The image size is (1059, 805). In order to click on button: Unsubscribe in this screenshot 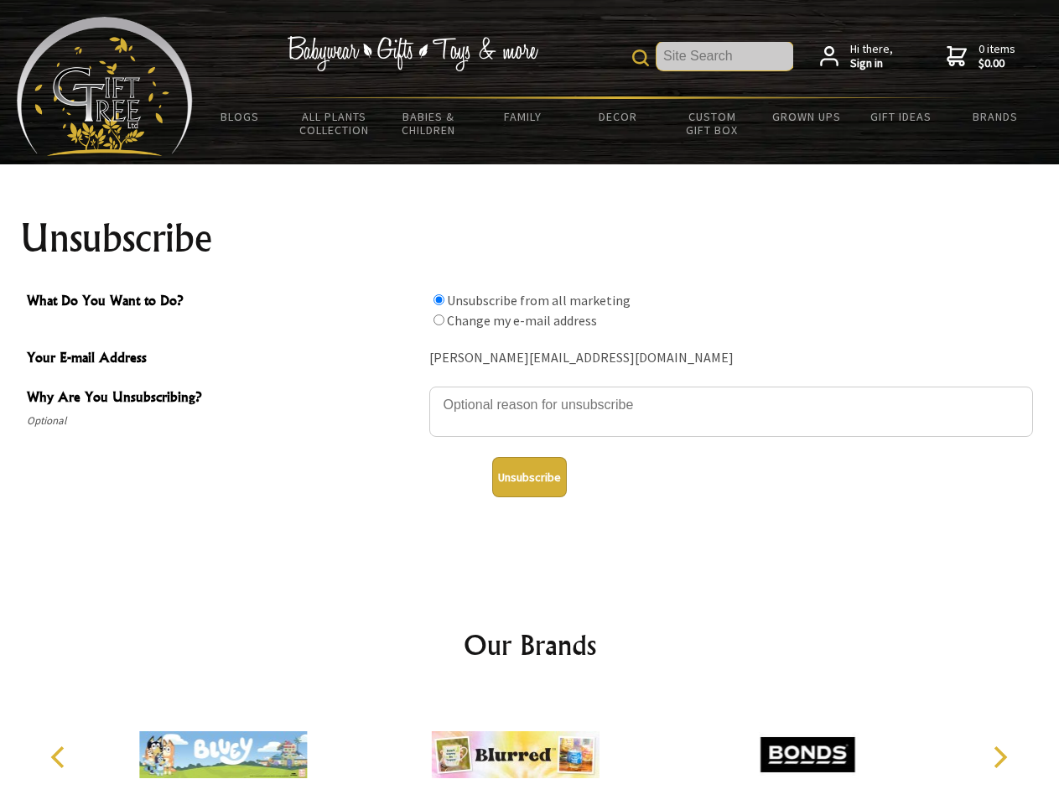, I will do `click(529, 477)`.